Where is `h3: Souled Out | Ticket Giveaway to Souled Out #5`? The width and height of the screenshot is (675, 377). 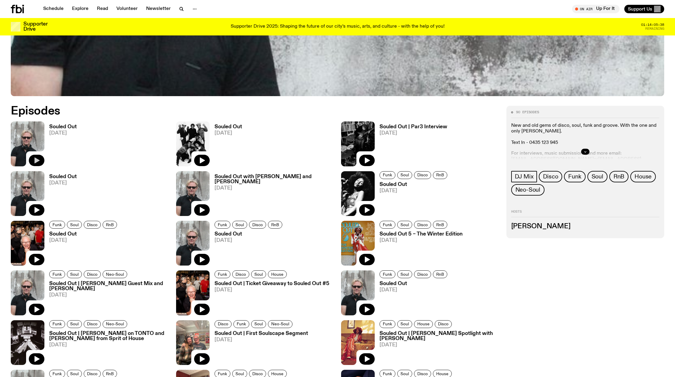 h3: Souled Out | Ticket Giveaway to Souled Out #5 is located at coordinates (272, 283).